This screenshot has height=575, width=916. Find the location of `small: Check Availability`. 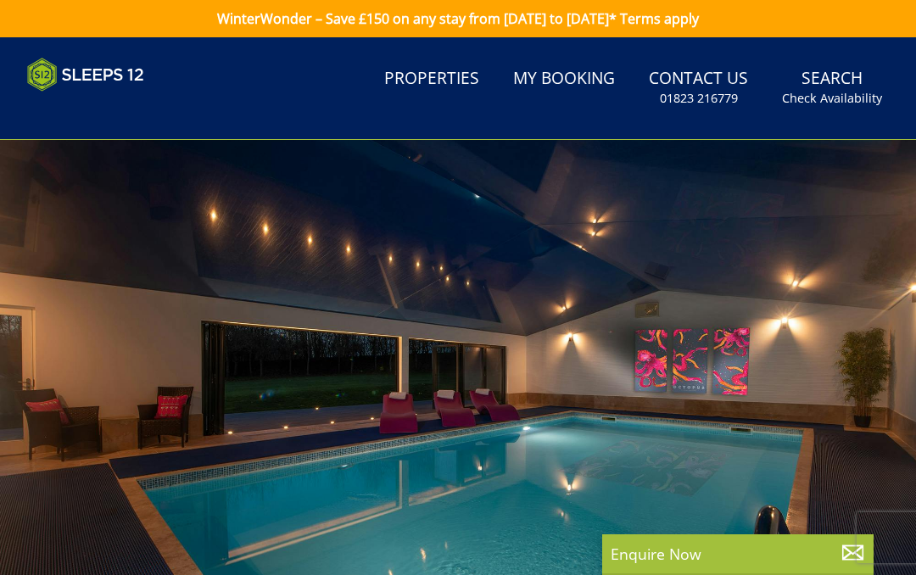

small: Check Availability is located at coordinates (832, 98).